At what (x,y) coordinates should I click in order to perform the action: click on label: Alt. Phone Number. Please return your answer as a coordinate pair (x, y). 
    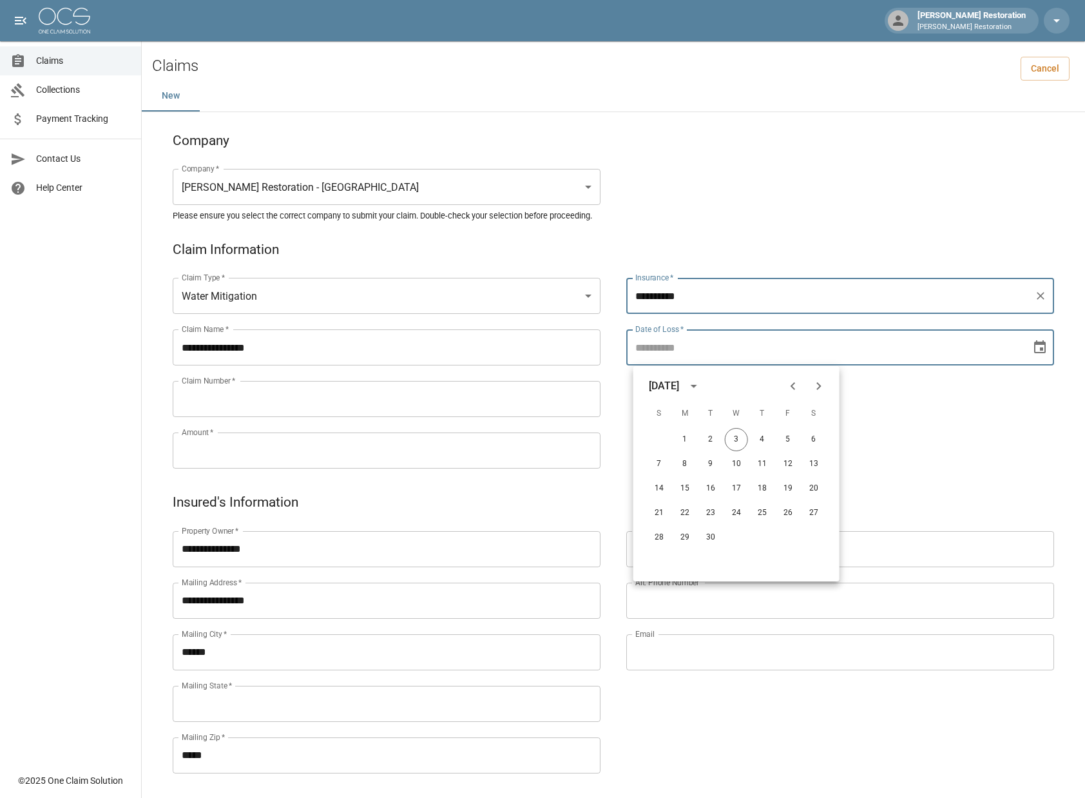
    Looking at the image, I should click on (667, 582).